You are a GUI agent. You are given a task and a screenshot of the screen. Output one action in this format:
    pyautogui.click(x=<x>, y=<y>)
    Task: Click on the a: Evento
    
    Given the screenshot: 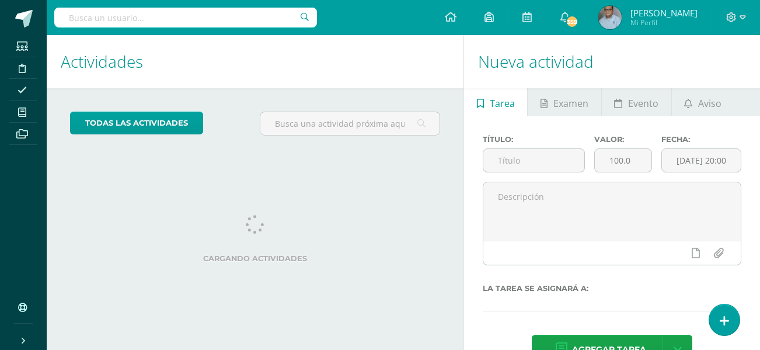 What is the action you would take?
    pyautogui.click(x=636, y=102)
    